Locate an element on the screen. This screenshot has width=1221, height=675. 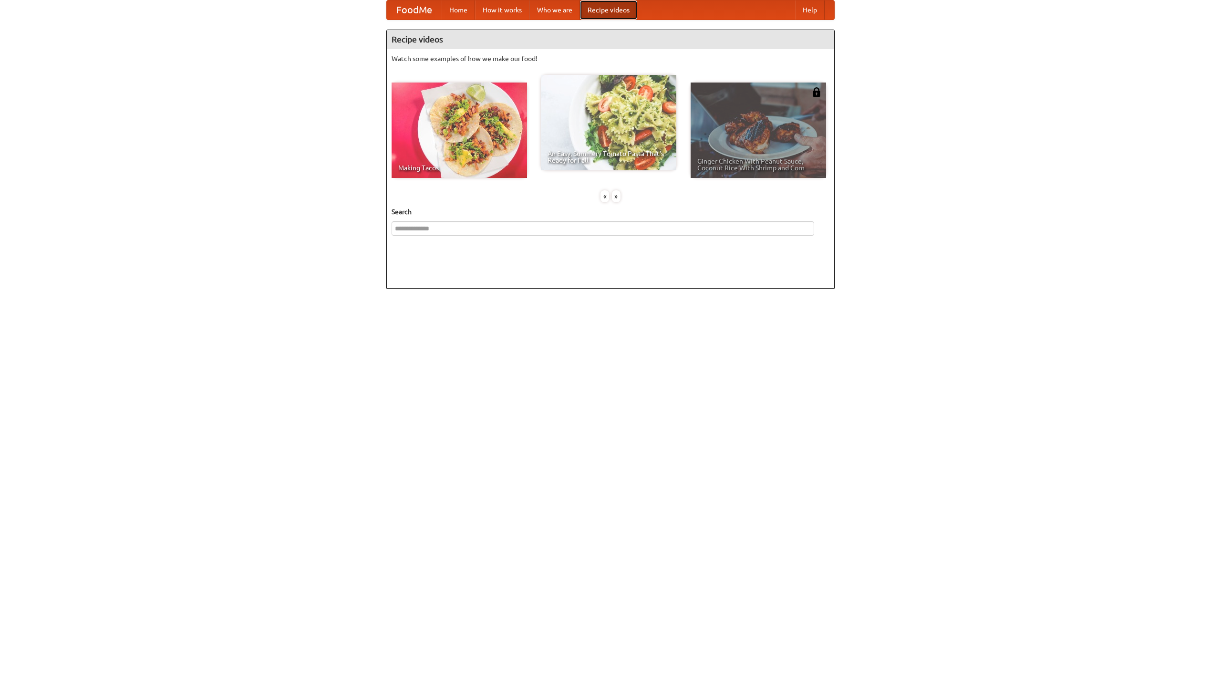
a: Help is located at coordinates (810, 10).